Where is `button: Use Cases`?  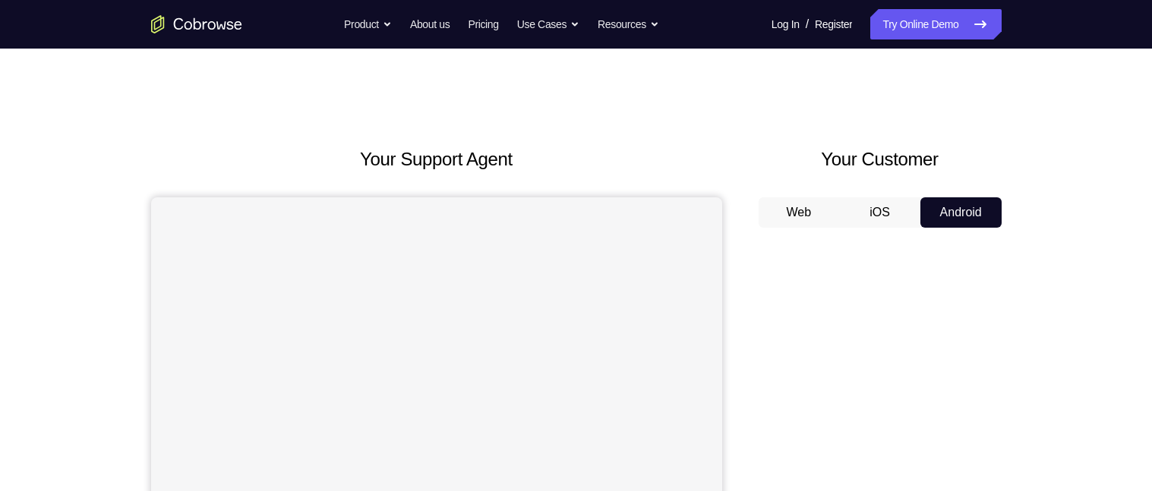 button: Use Cases is located at coordinates (548, 24).